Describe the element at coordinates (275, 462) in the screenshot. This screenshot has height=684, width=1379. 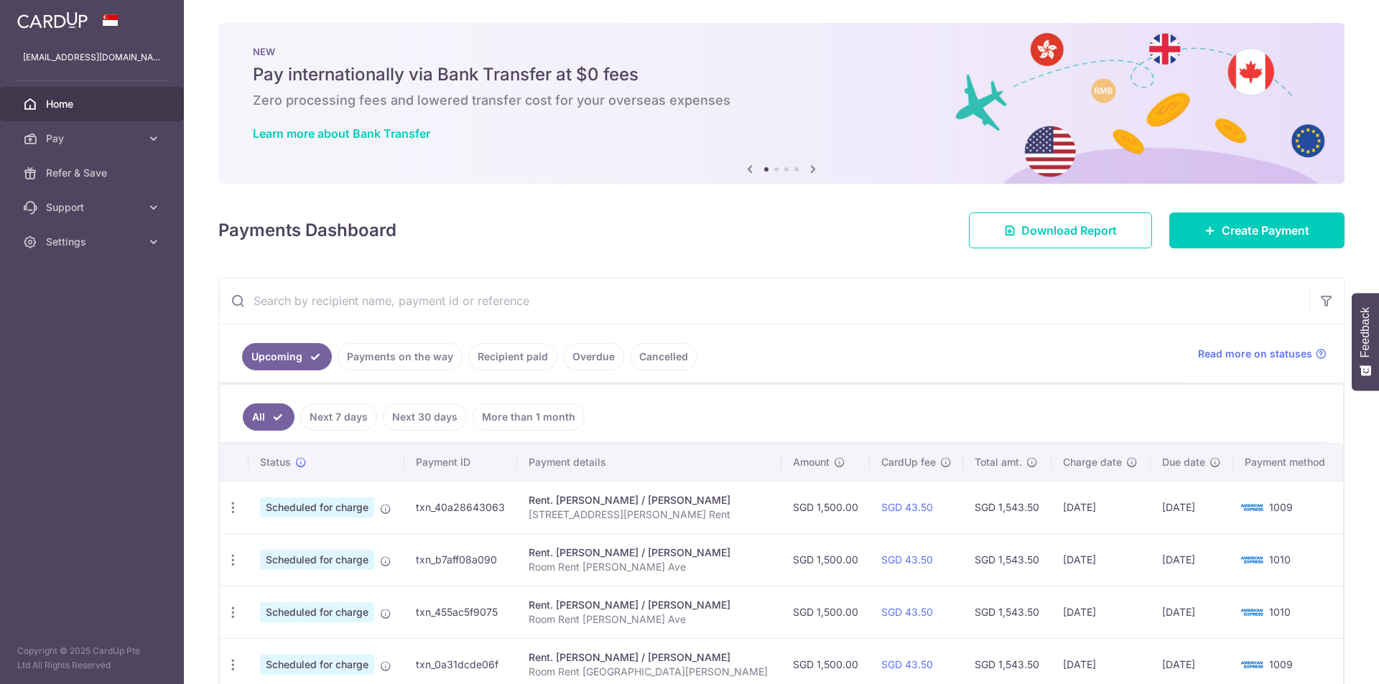
I see `span: Status` at that location.